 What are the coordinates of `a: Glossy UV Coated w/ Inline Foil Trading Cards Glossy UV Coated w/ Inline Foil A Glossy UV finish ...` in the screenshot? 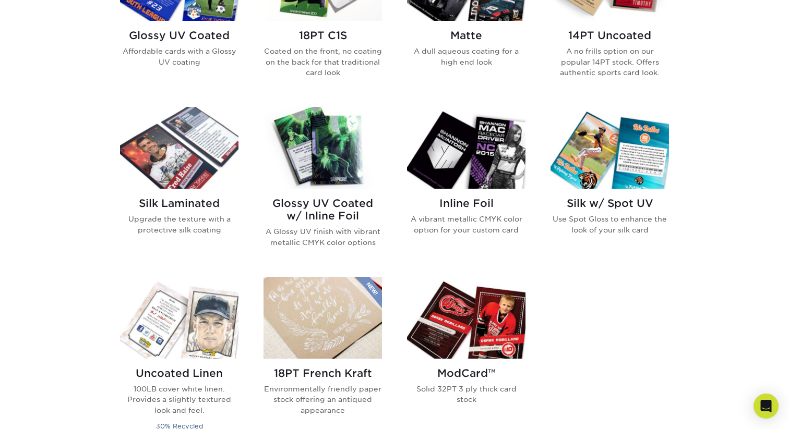 It's located at (322, 186).